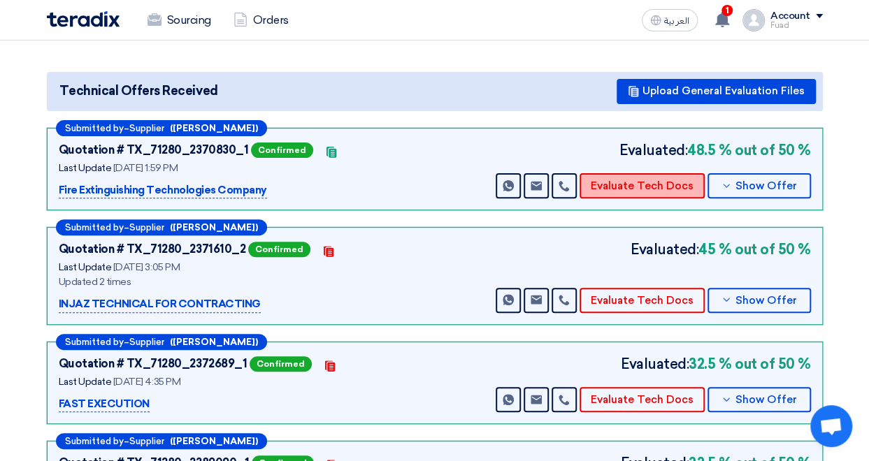  Describe the element at coordinates (790, 16) in the screenshot. I see `div: Account` at that location.